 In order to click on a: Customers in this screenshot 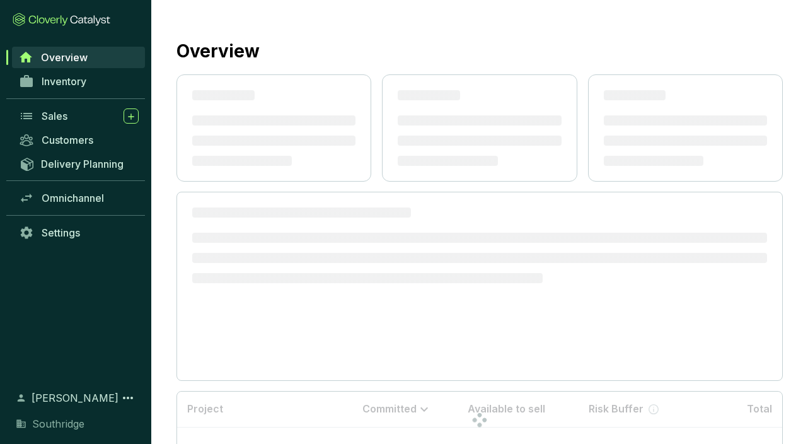, I will do `click(79, 140)`.